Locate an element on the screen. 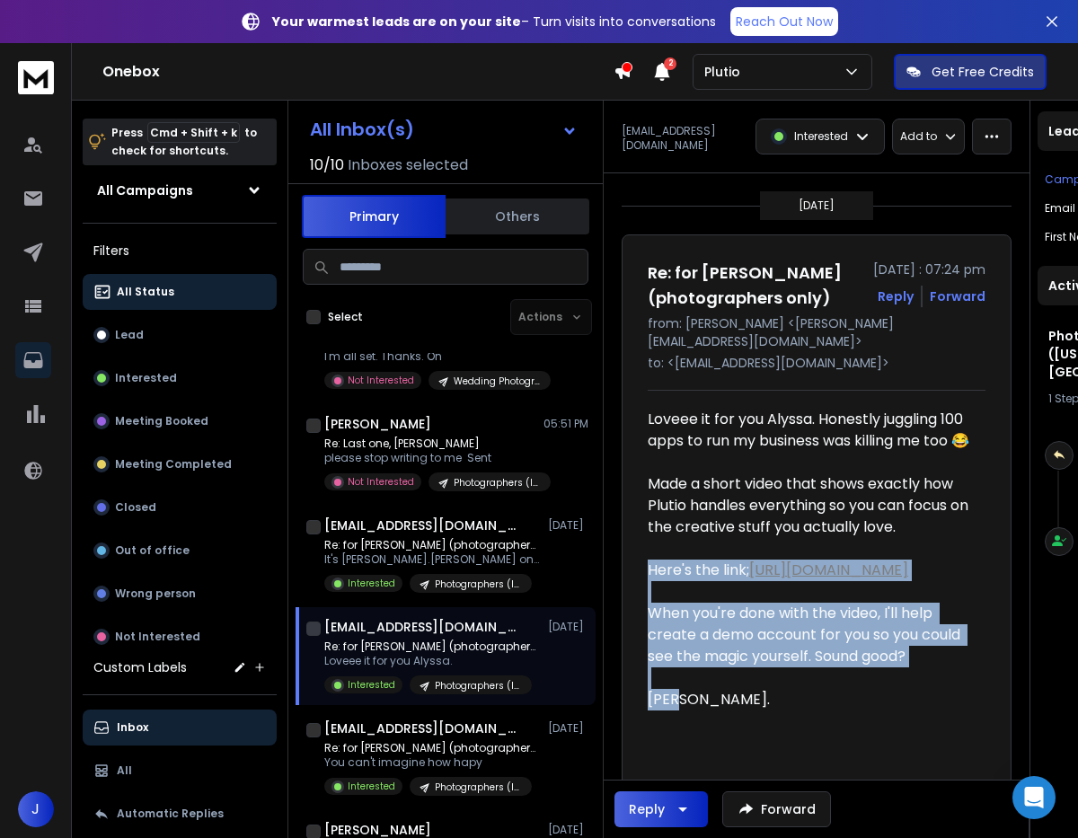 This screenshot has height=838, width=1078. p: You can't imagine how hapy is located at coordinates (432, 762).